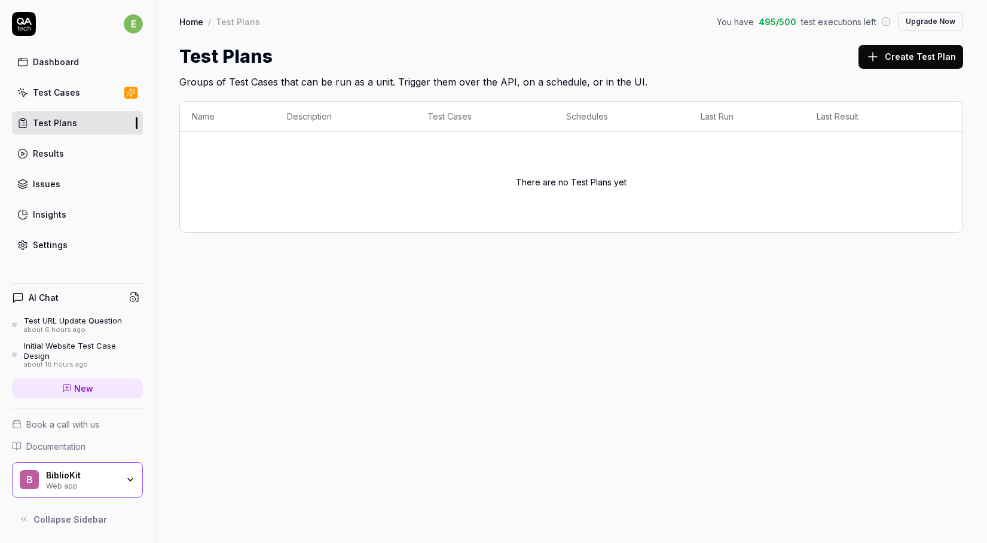  I want to click on div: Initial Website Test Case Design, so click(83, 350).